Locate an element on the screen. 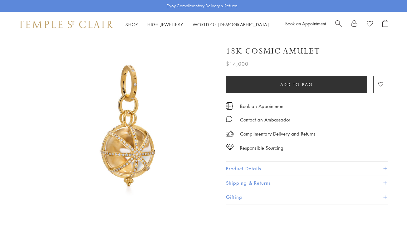 Image resolution: width=407 pixels, height=242 pixels. p: Complimentary Delivery and Returns is located at coordinates (278, 133).